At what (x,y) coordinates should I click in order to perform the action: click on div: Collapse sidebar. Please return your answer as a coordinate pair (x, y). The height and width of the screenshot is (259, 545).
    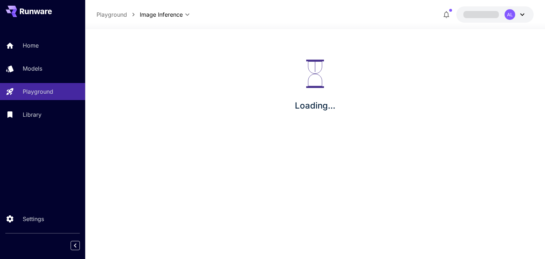
    Looking at the image, I should click on (81, 245).